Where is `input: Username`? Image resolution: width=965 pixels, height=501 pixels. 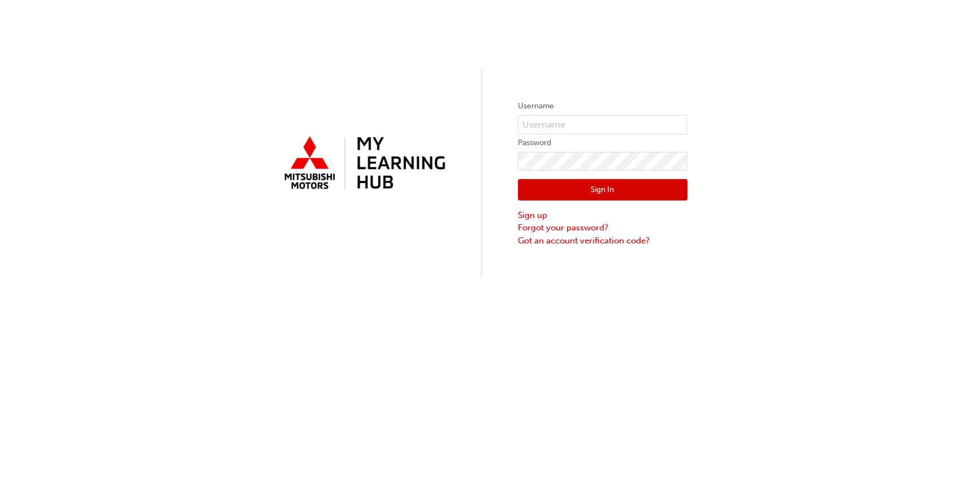
input: Username is located at coordinates (603, 125).